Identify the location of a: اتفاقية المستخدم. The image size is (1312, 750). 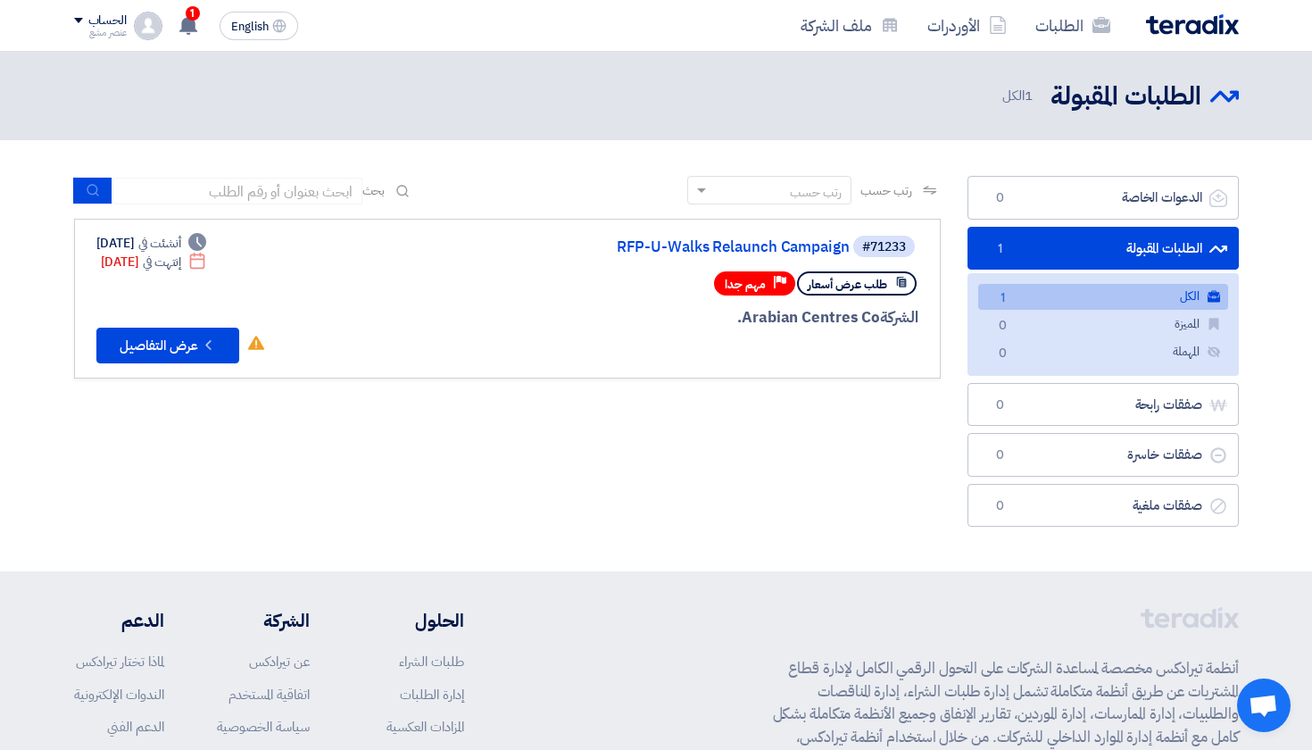
(269, 694).